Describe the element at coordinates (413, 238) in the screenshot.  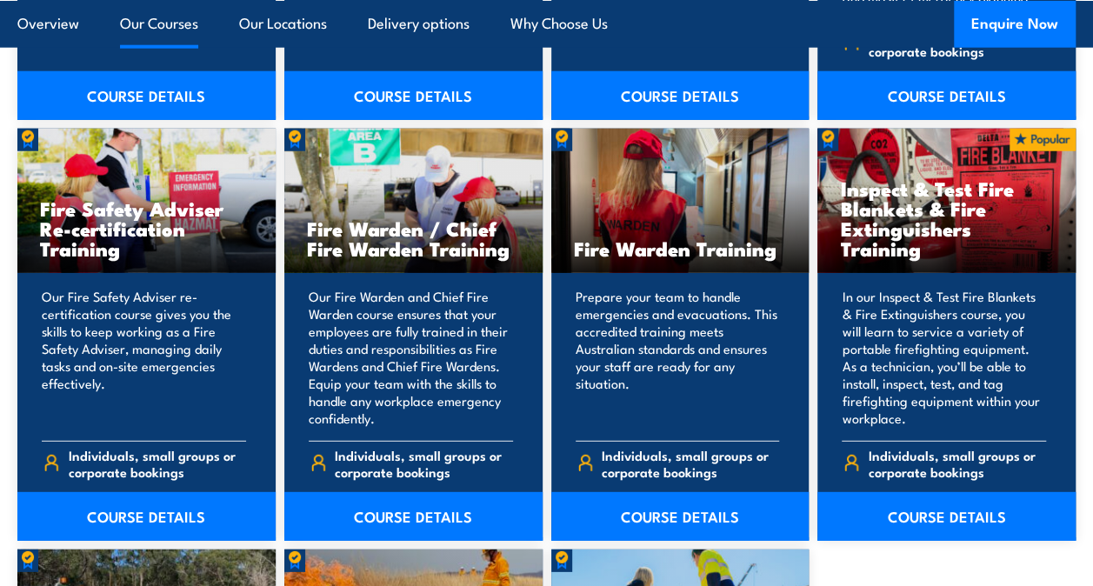
I see `h3: Fire Warden / Chief Fire Warden Training` at that location.